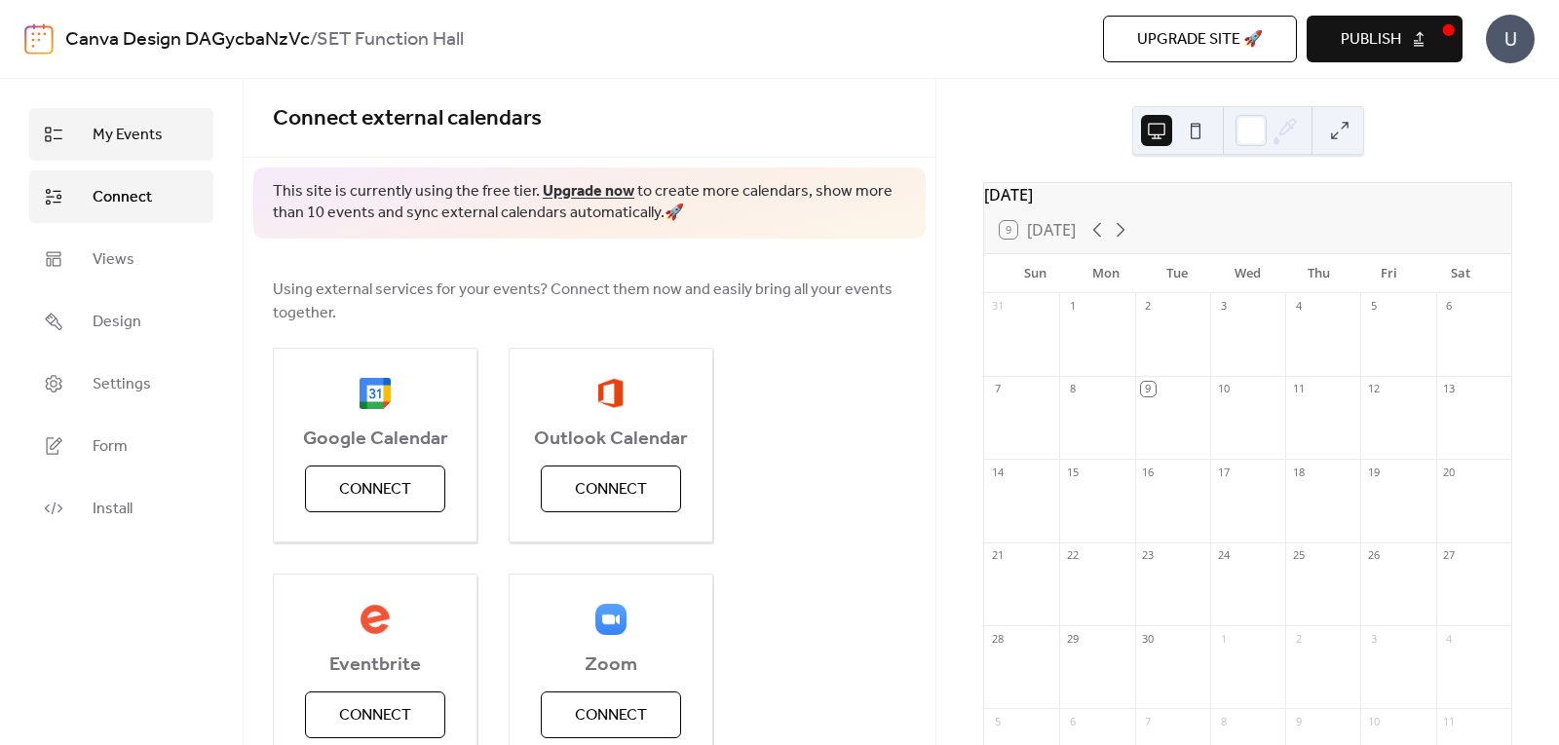 Image resolution: width=1559 pixels, height=745 pixels. Describe the element at coordinates (1200, 39) in the screenshot. I see `button: Upgrade site 🚀` at that location.